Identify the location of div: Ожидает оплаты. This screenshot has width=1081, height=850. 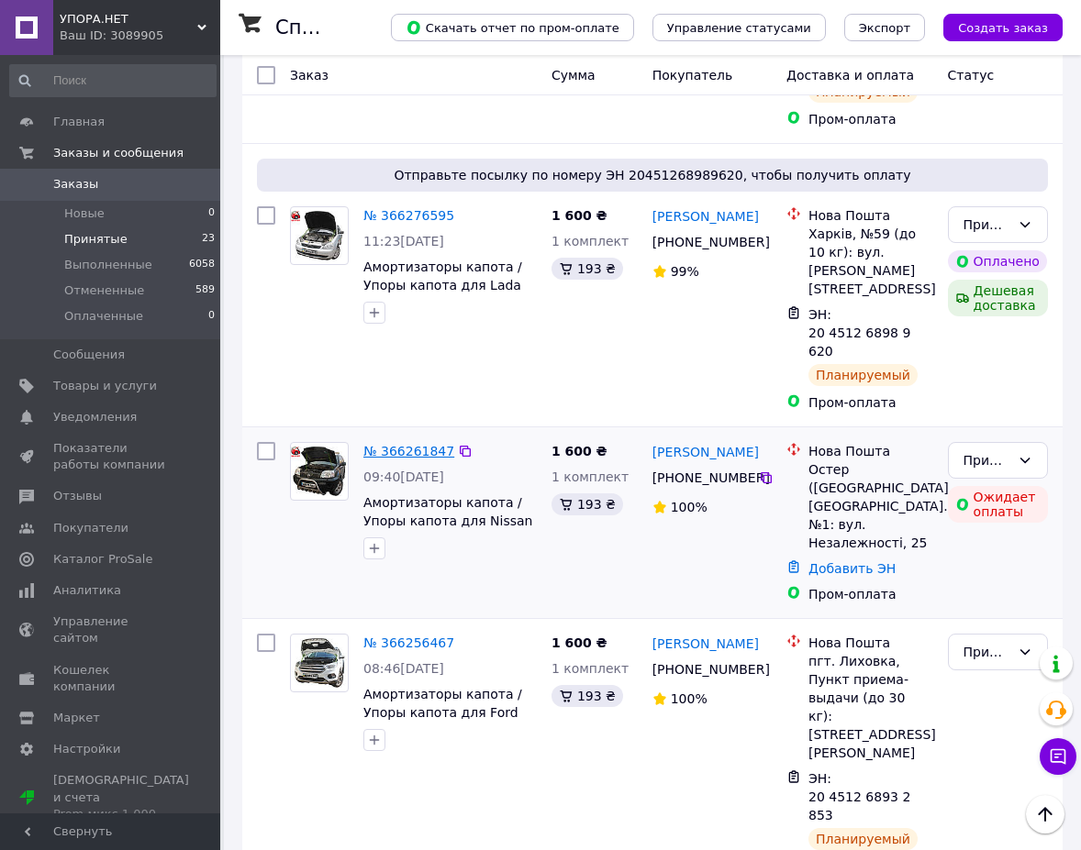
(997, 505).